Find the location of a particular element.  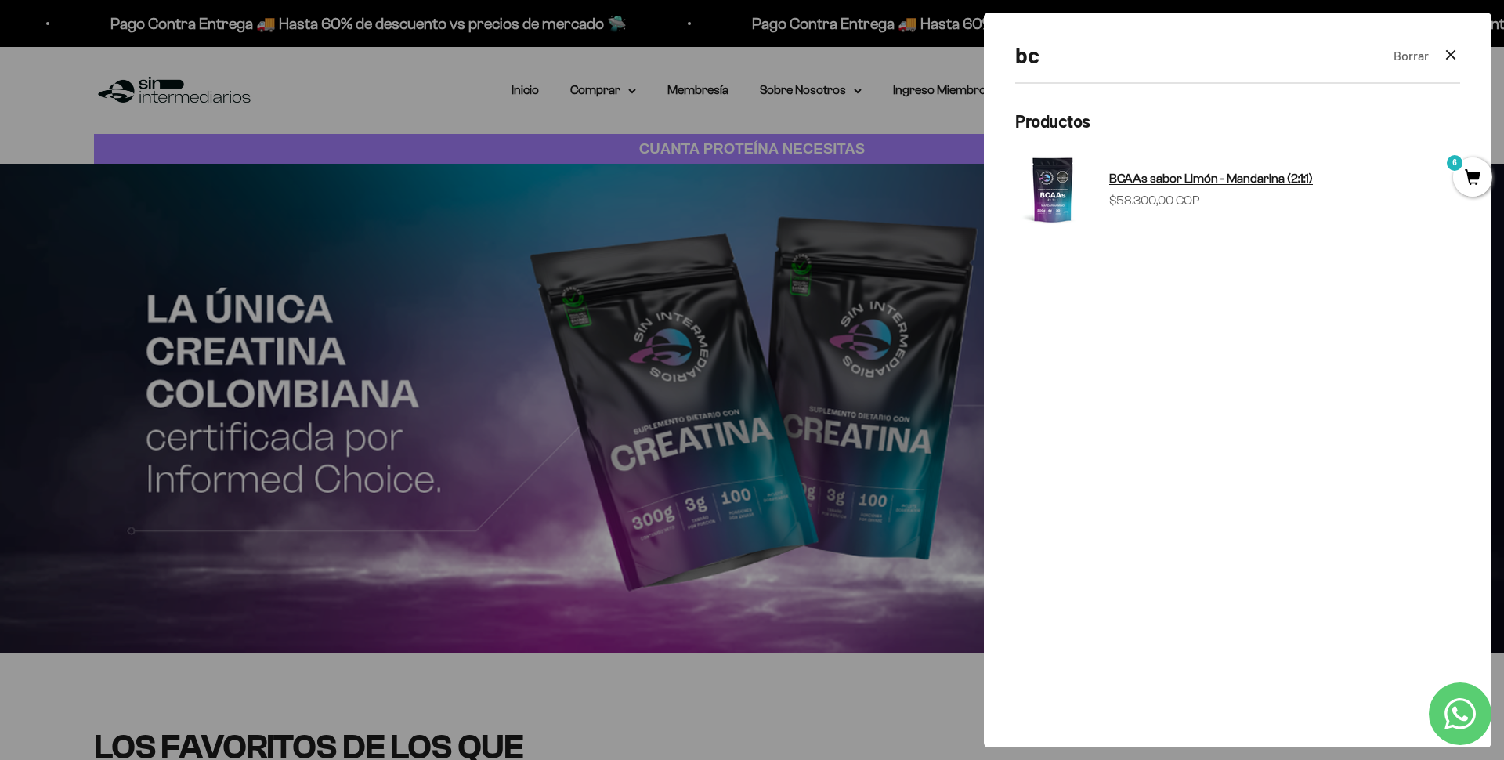

sale-price: $58.300,00 COP is located at coordinates (1155, 201).